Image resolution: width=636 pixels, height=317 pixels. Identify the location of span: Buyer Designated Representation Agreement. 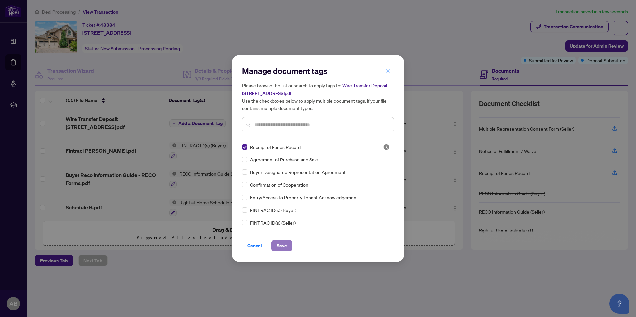
(298, 172).